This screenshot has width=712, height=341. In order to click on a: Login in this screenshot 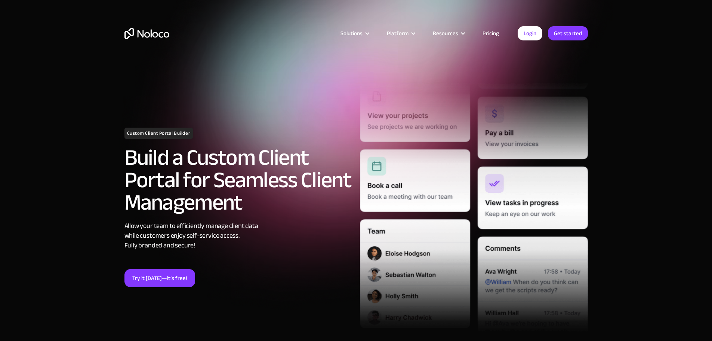, I will do `click(530, 33)`.